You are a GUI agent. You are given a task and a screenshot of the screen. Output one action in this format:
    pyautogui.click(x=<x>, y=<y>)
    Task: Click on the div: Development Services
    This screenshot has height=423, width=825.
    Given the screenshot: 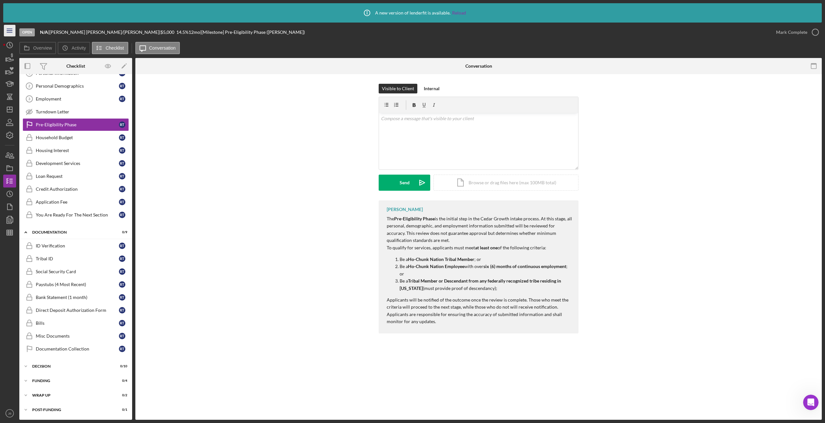 What is the action you would take?
    pyautogui.click(x=77, y=163)
    